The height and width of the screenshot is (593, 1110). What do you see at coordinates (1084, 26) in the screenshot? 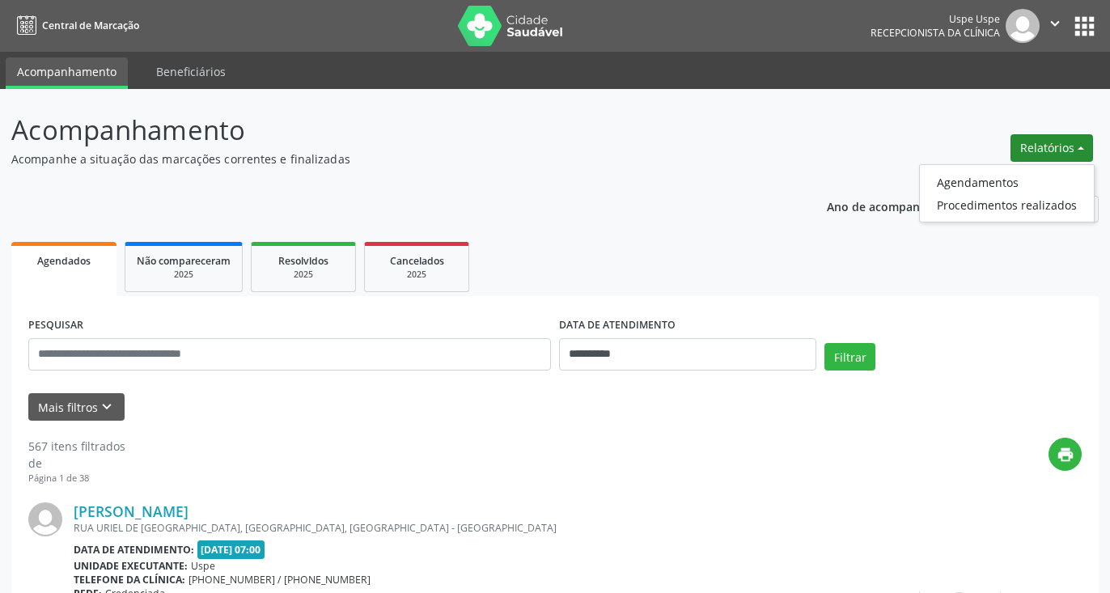
I see `button: apps` at bounding box center [1084, 26].